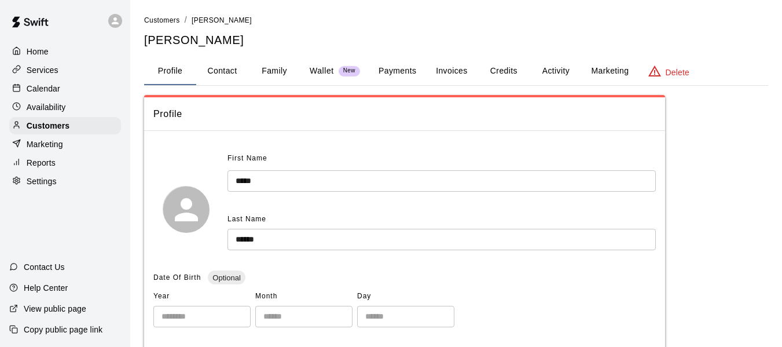 This screenshot has width=782, height=347. What do you see at coordinates (397, 71) in the screenshot?
I see `button: Payments` at bounding box center [397, 71].